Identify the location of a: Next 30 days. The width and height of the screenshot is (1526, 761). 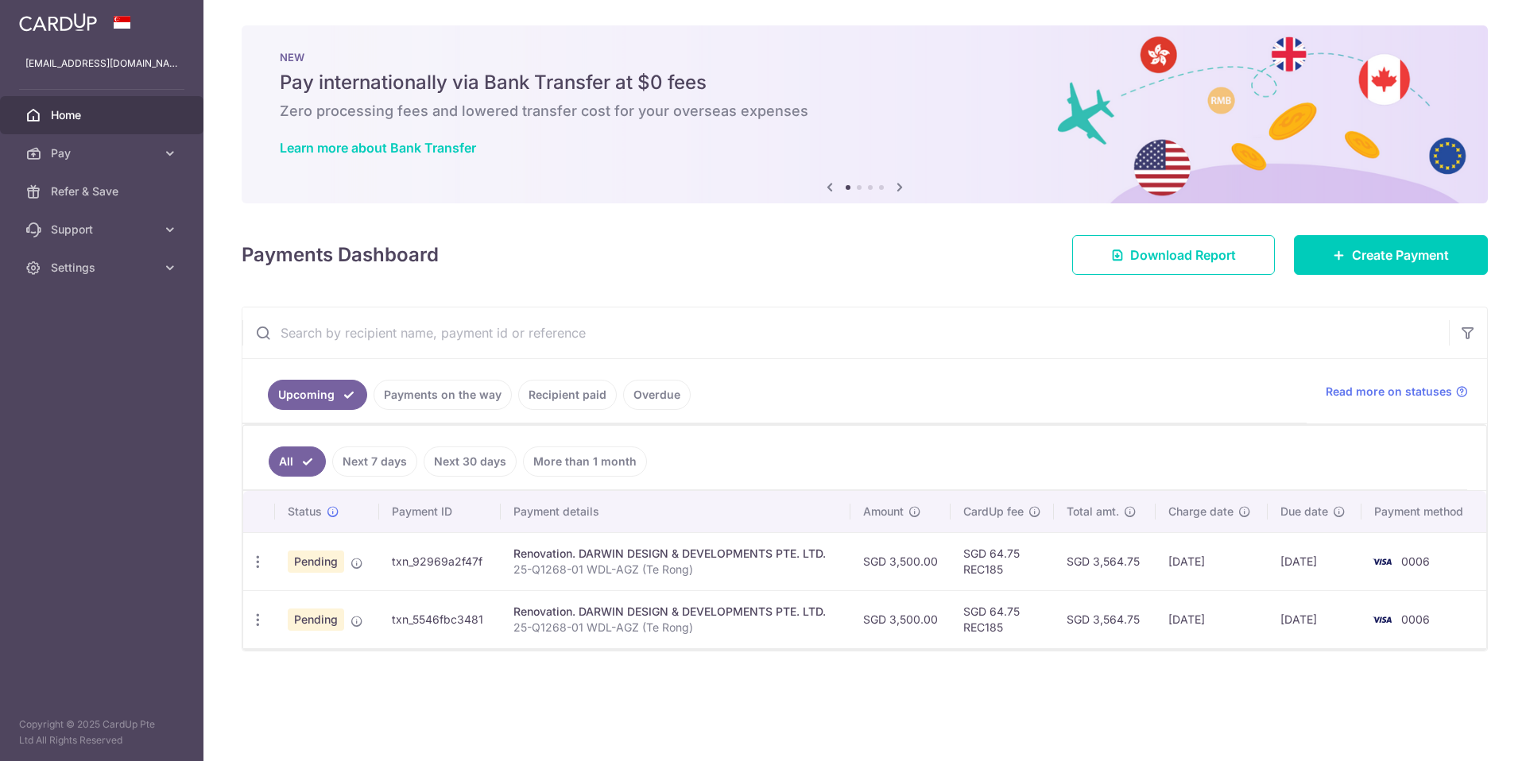
(470, 462).